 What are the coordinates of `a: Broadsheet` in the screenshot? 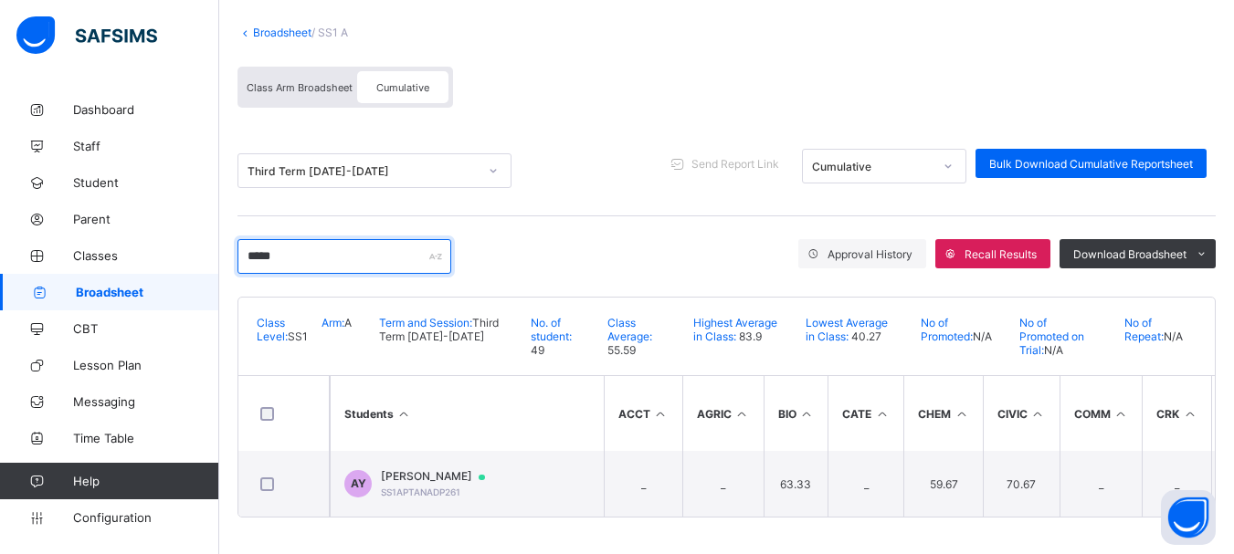 It's located at (282, 32).